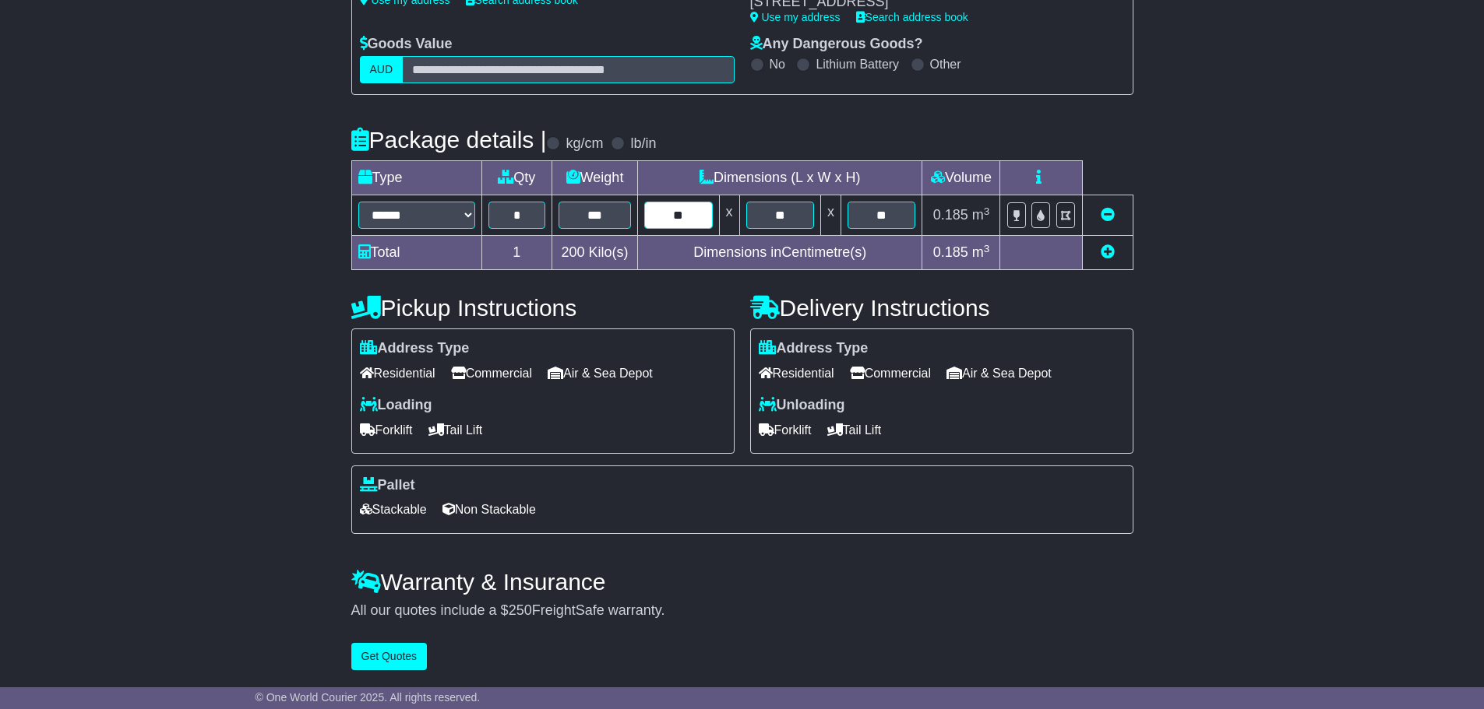 The width and height of the screenshot is (1484, 709). Describe the element at coordinates (396, 406) in the screenshot. I see `label: Loading` at that location.